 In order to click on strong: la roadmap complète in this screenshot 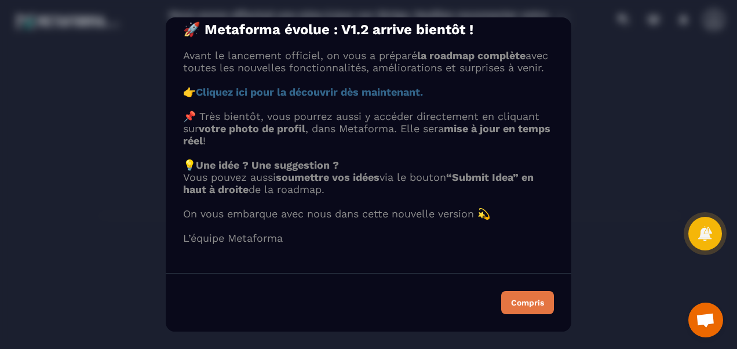, I will do `click(471, 55)`.